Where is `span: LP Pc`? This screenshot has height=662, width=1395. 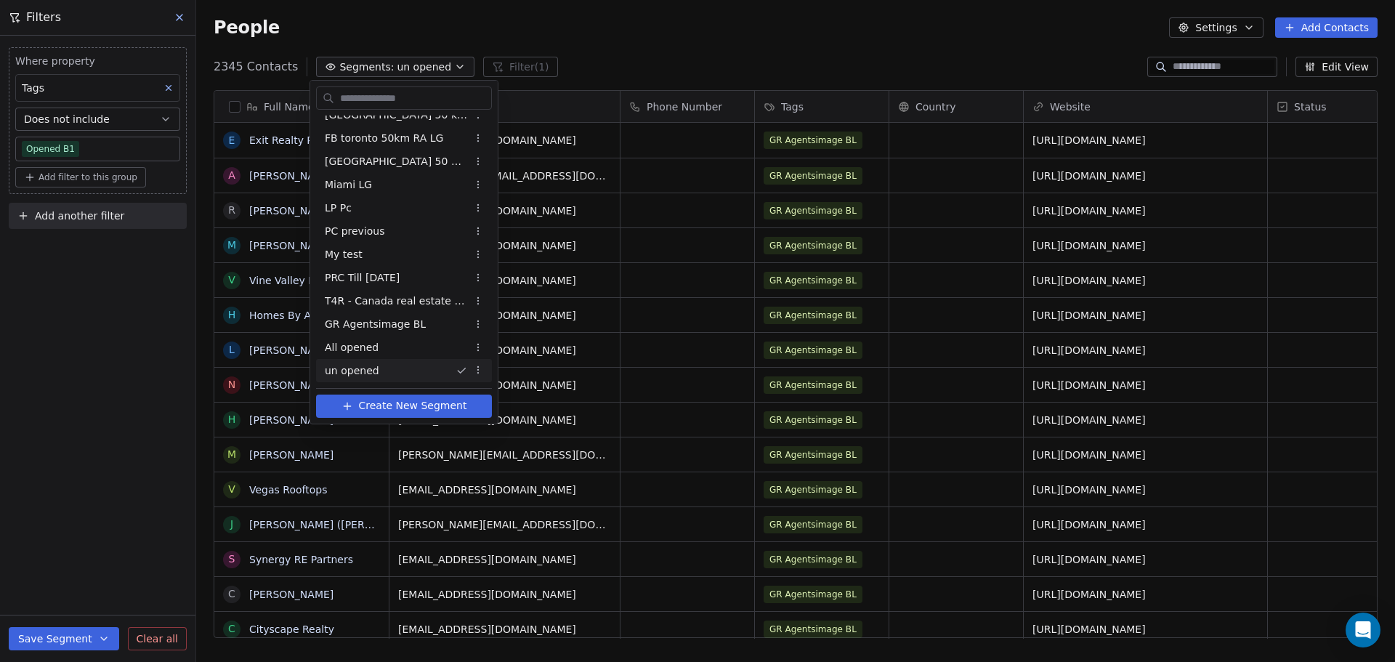
span: LP Pc is located at coordinates (338, 208).